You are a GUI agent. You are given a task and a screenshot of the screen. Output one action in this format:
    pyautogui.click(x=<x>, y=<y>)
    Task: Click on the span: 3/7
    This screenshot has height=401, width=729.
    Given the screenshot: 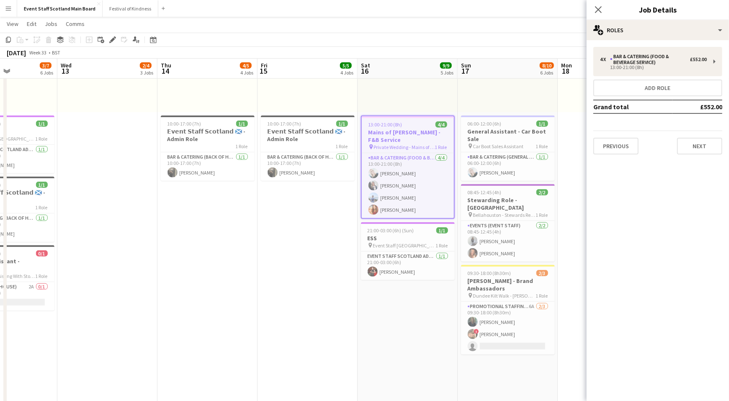 What is the action you would take?
    pyautogui.click(x=46, y=65)
    